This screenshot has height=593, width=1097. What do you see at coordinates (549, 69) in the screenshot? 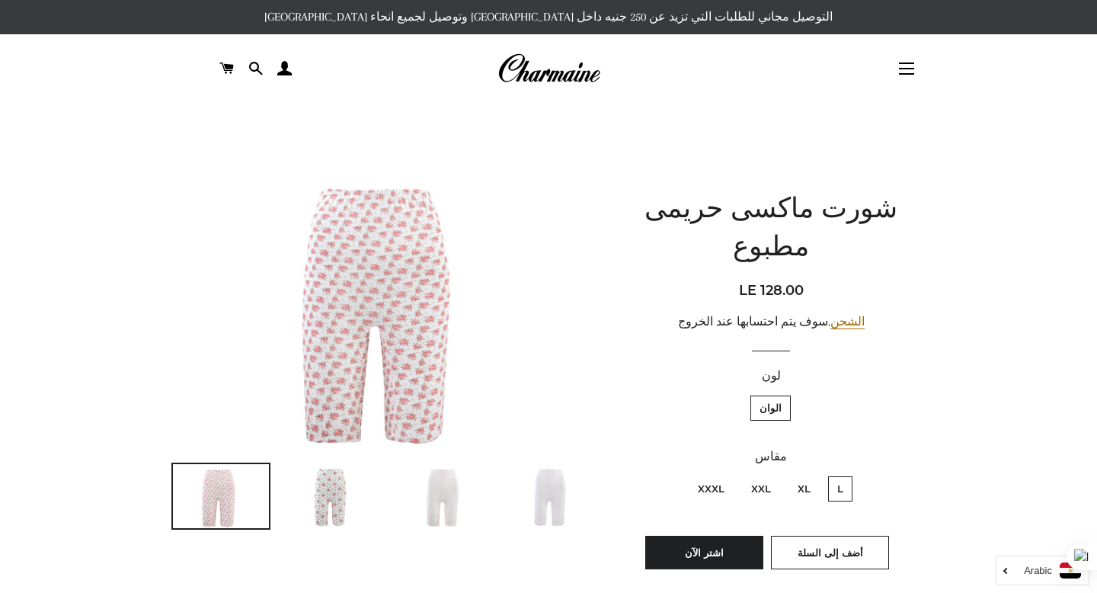
I see `img: Charmaine Egypt` at bounding box center [549, 69].